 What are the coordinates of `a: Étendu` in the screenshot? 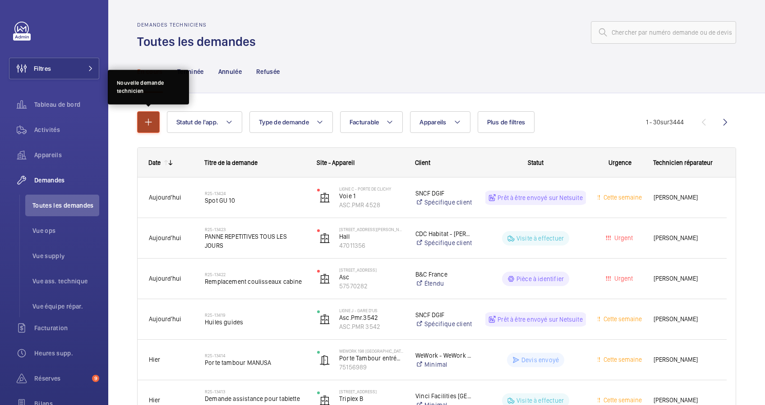 It's located at (444, 284).